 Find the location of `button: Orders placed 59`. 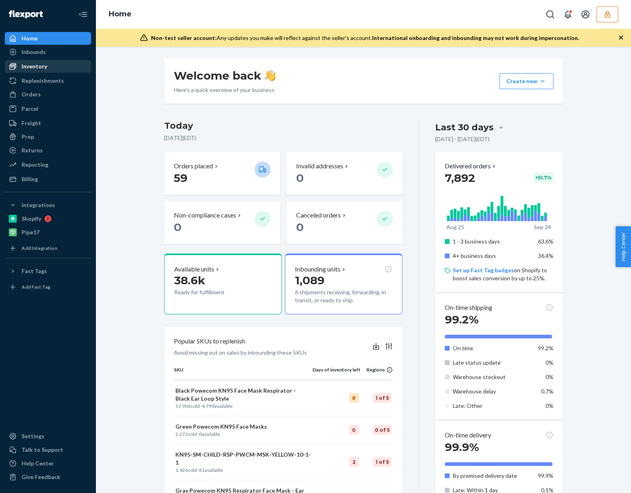

button: Orders placed 59 is located at coordinates (222, 173).